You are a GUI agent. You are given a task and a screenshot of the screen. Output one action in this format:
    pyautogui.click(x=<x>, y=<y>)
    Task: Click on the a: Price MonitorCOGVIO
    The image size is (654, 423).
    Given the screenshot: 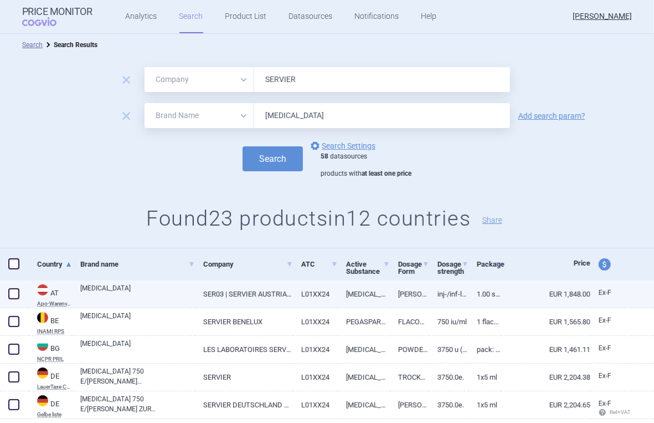 What is the action you would take?
    pyautogui.click(x=57, y=17)
    